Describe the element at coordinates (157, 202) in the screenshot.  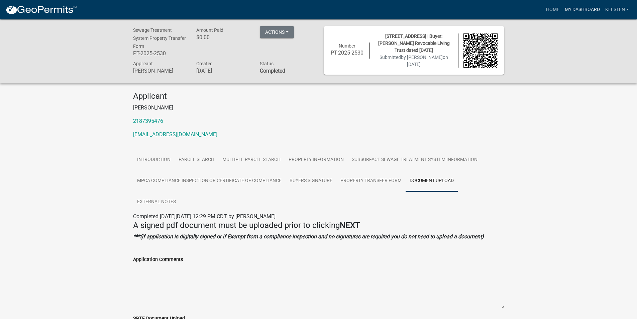
I see `a: External Notes` at that location.